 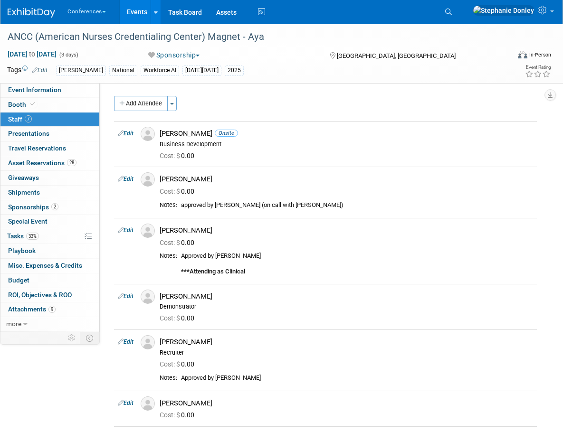 What do you see at coordinates (50, 105) in the screenshot?
I see `a: Booth` at bounding box center [50, 105].